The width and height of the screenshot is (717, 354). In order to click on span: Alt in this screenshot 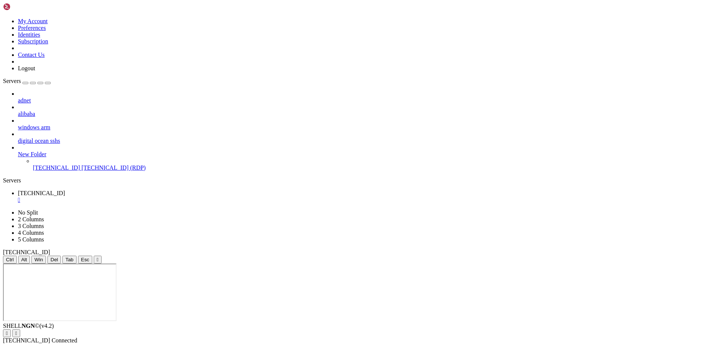, I will do `click(24, 259)`.